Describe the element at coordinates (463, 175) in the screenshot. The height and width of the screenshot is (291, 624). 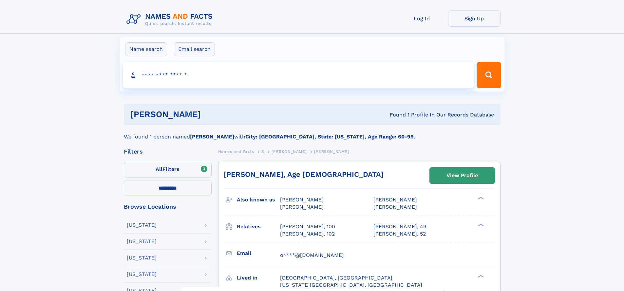
I see `a: View Profile` at that location.